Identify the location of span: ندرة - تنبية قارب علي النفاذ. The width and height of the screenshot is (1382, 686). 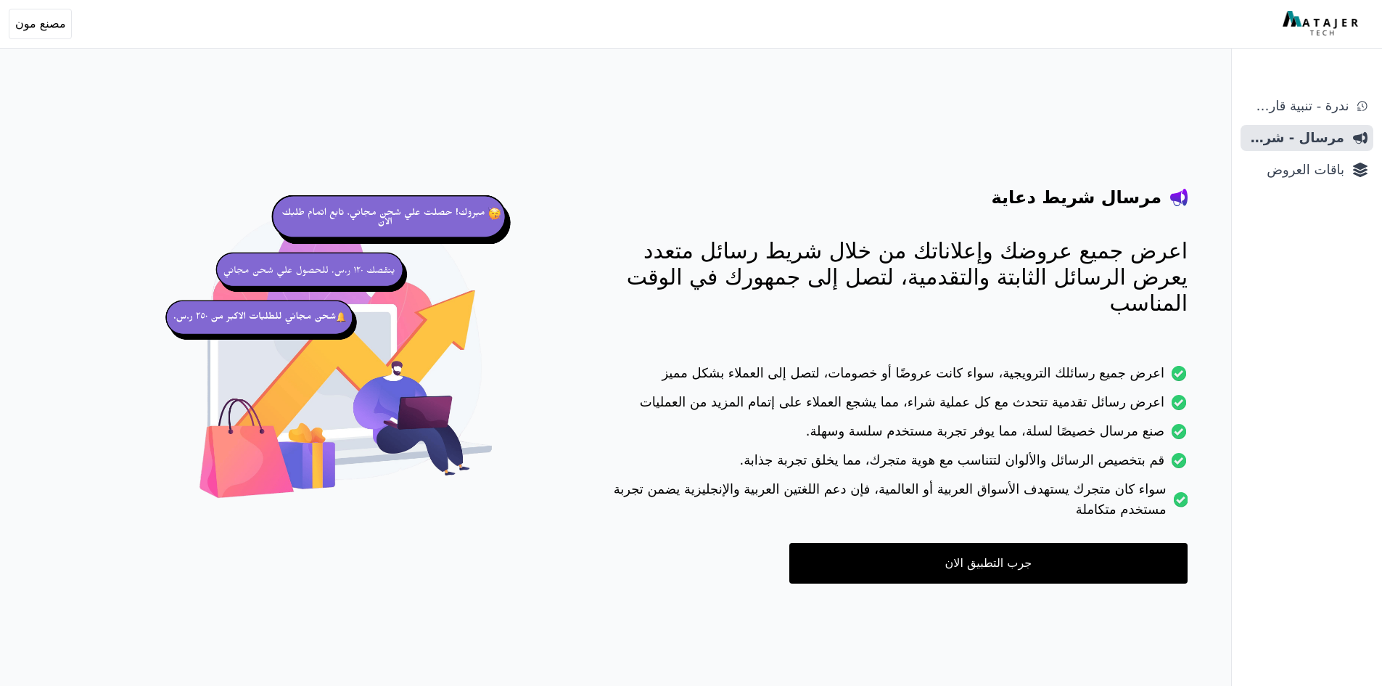
(1297, 106).